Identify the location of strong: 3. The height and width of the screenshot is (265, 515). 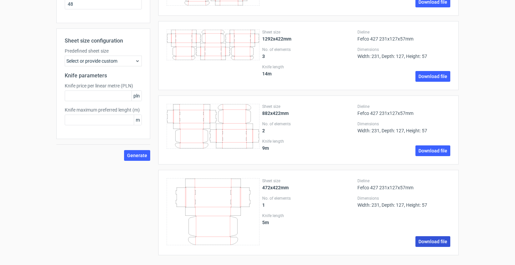
(264, 56).